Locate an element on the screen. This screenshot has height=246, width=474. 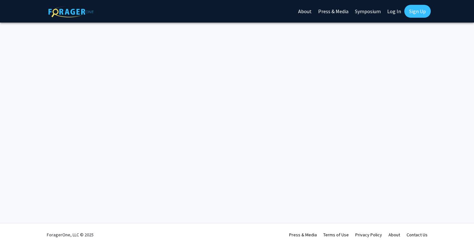
a: Terms of Use is located at coordinates (336, 235).